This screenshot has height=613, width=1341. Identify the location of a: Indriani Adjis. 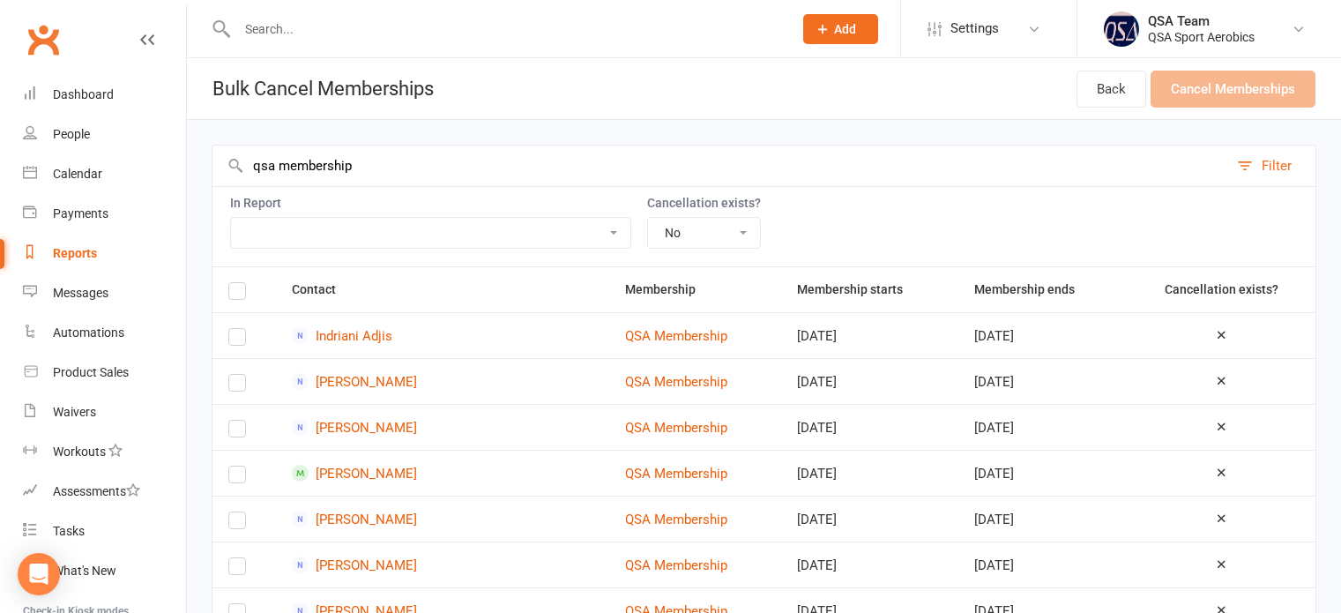
(443, 335).